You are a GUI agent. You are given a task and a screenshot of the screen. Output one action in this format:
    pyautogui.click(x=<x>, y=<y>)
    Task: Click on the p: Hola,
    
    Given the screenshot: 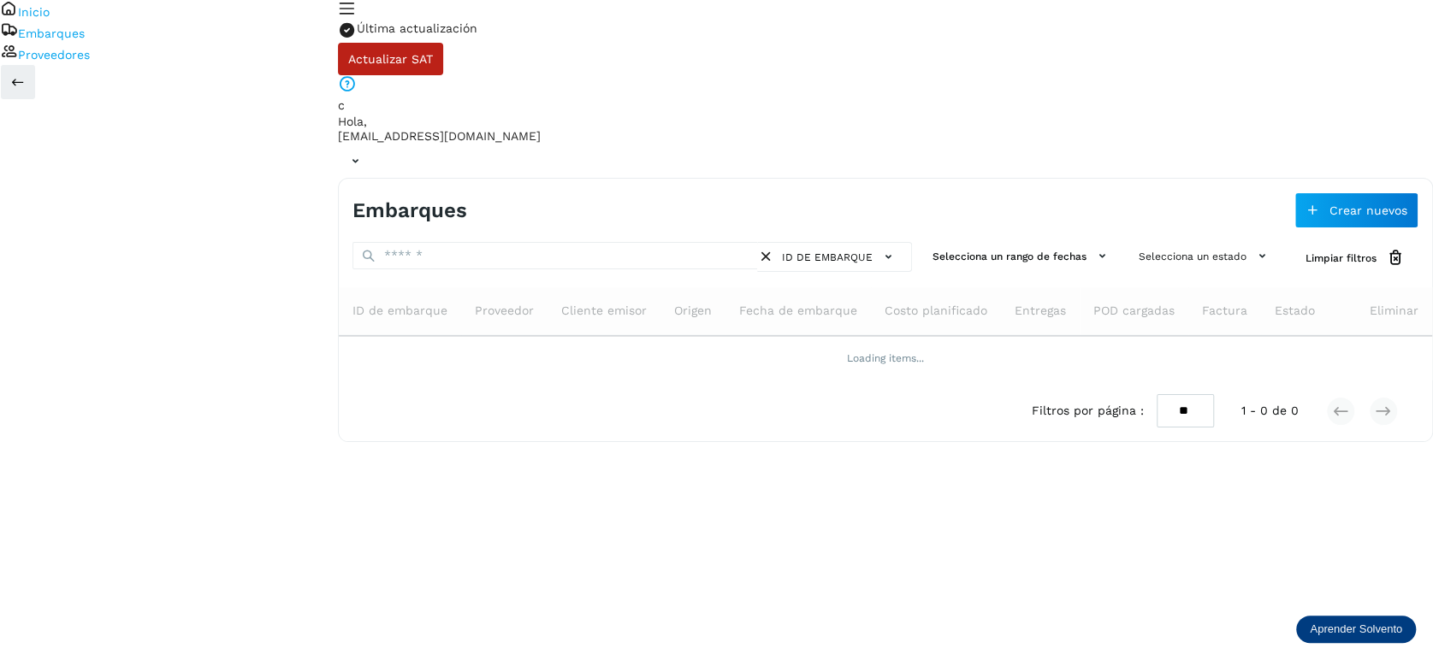 What is the action you would take?
    pyautogui.click(x=885, y=121)
    